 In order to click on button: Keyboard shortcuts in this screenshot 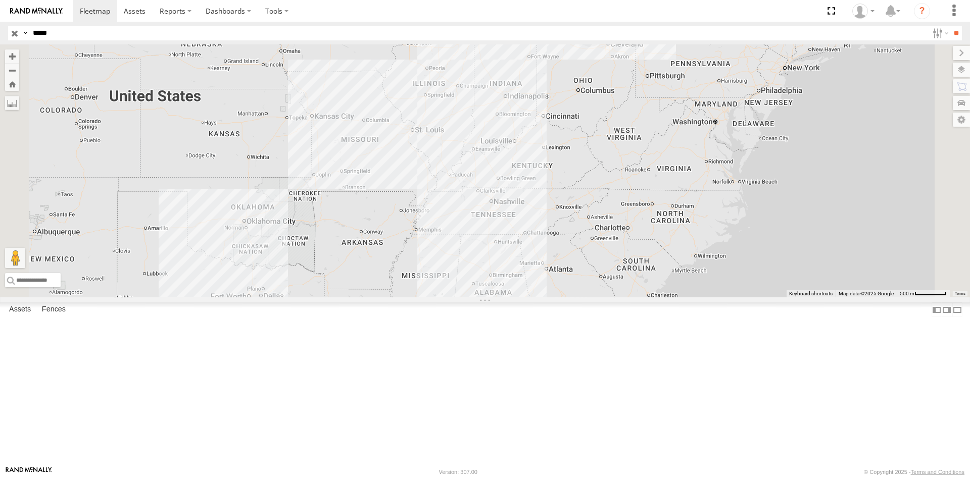, I will do `click(811, 294)`.